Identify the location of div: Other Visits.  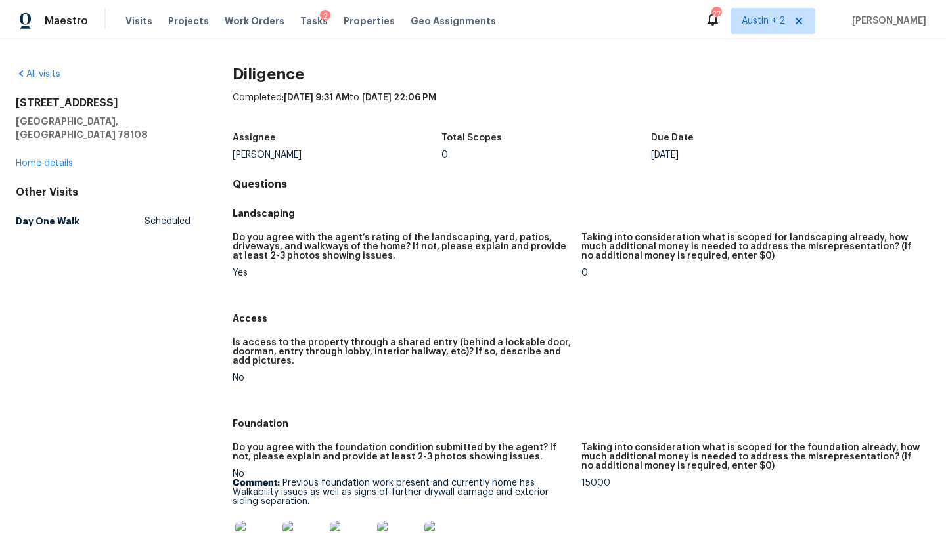
(103, 192).